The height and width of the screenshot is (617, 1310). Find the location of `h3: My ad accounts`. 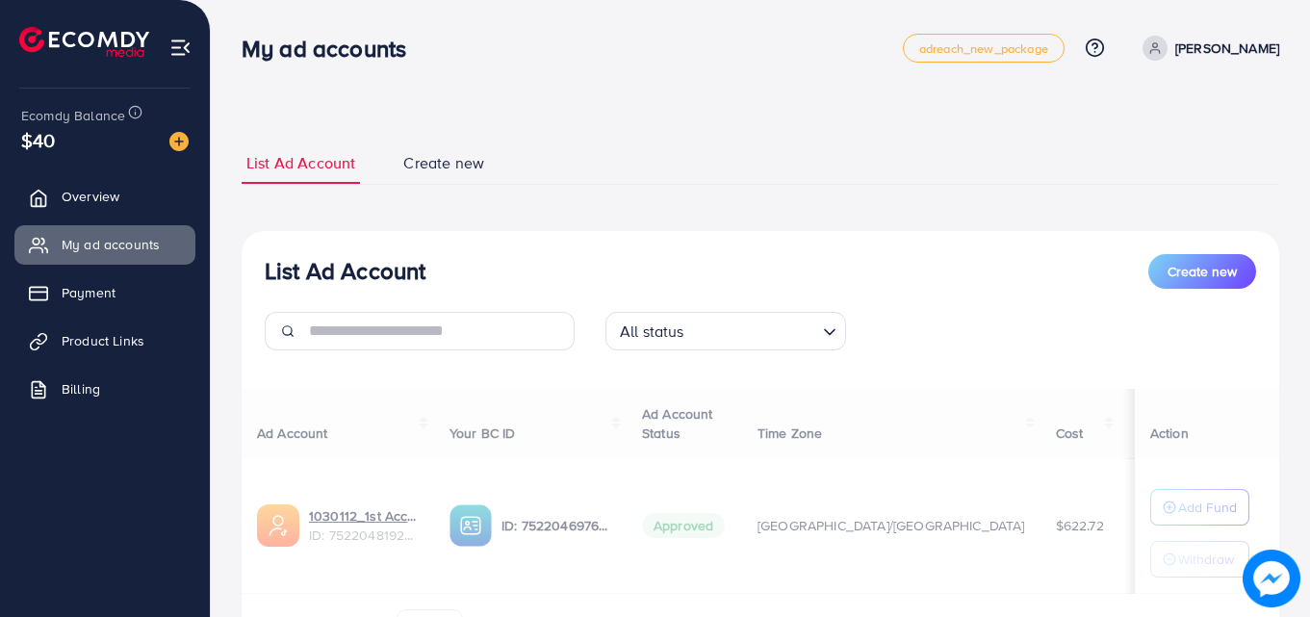

h3: My ad accounts is located at coordinates (331, 48).